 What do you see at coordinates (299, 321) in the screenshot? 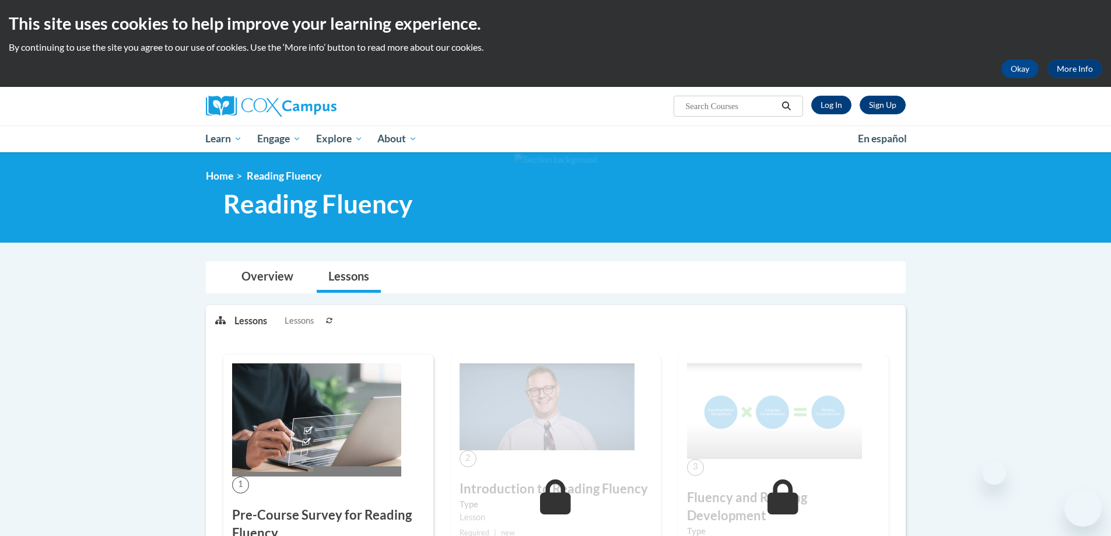
I see `span: Lessons` at bounding box center [299, 321].